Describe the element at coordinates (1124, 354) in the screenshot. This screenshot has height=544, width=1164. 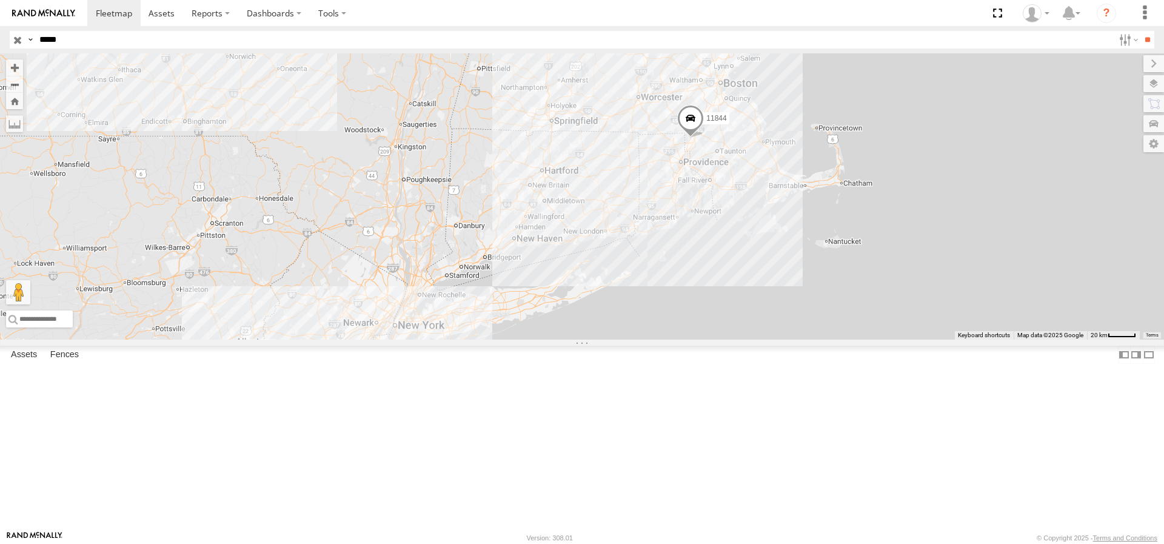
I see `label: Dock Summary Table to the Left` at that location.